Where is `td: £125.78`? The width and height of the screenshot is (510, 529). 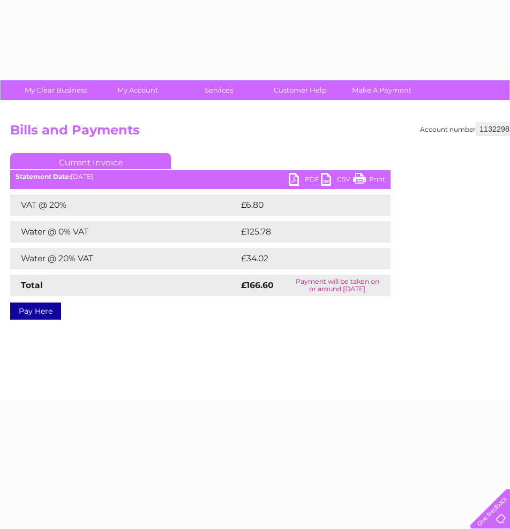 td: £125.78 is located at coordinates (304, 232).